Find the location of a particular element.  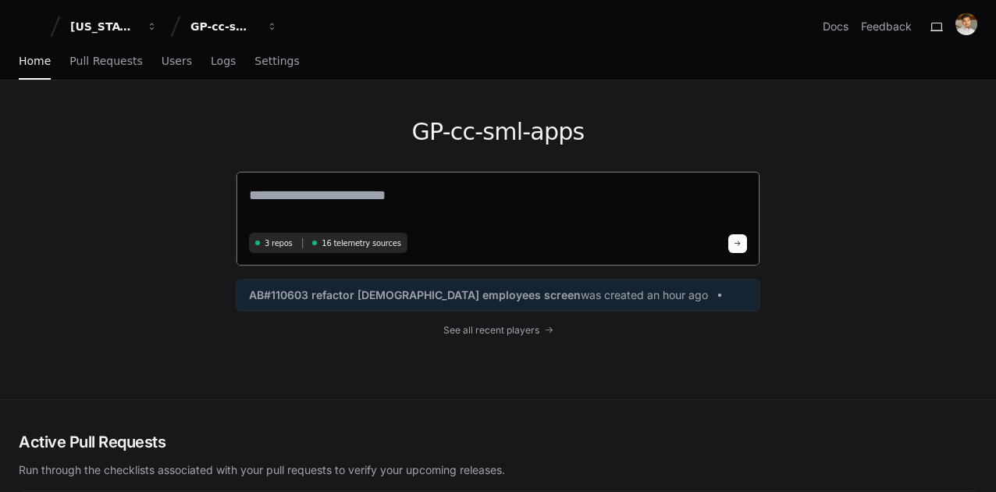

a: Docs is located at coordinates (835, 27).